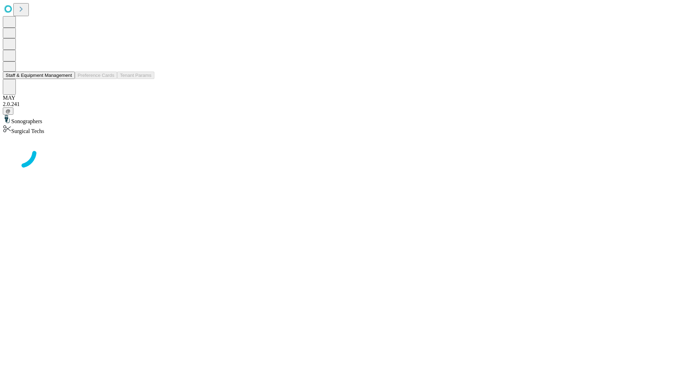 The height and width of the screenshot is (379, 675). I want to click on button: Preference Cards, so click(96, 75).